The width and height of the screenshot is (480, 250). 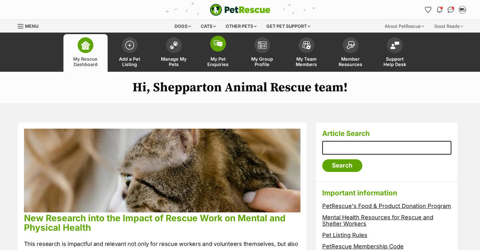 I want to click on a: PetRescue, so click(x=240, y=10).